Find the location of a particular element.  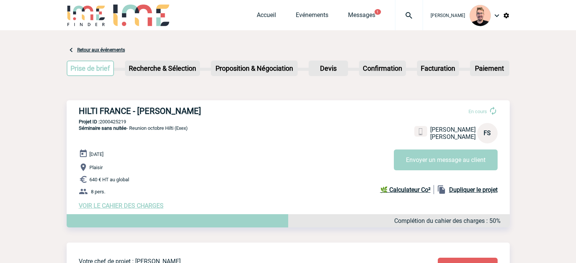

span: En cours is located at coordinates (477, 111).